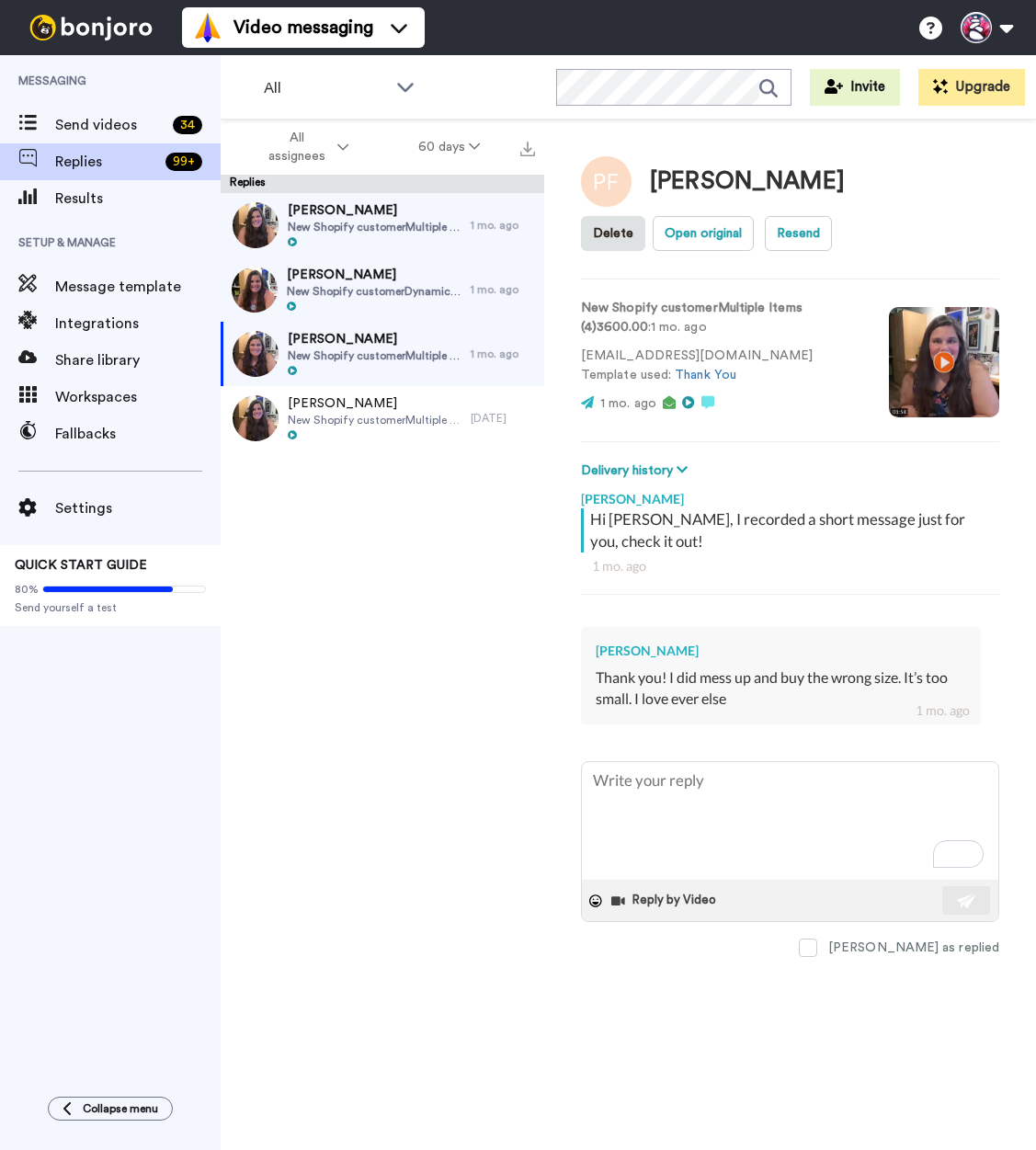 The height and width of the screenshot is (1150, 1036). Describe the element at coordinates (138, 360) in the screenshot. I see `span: Share library` at that location.